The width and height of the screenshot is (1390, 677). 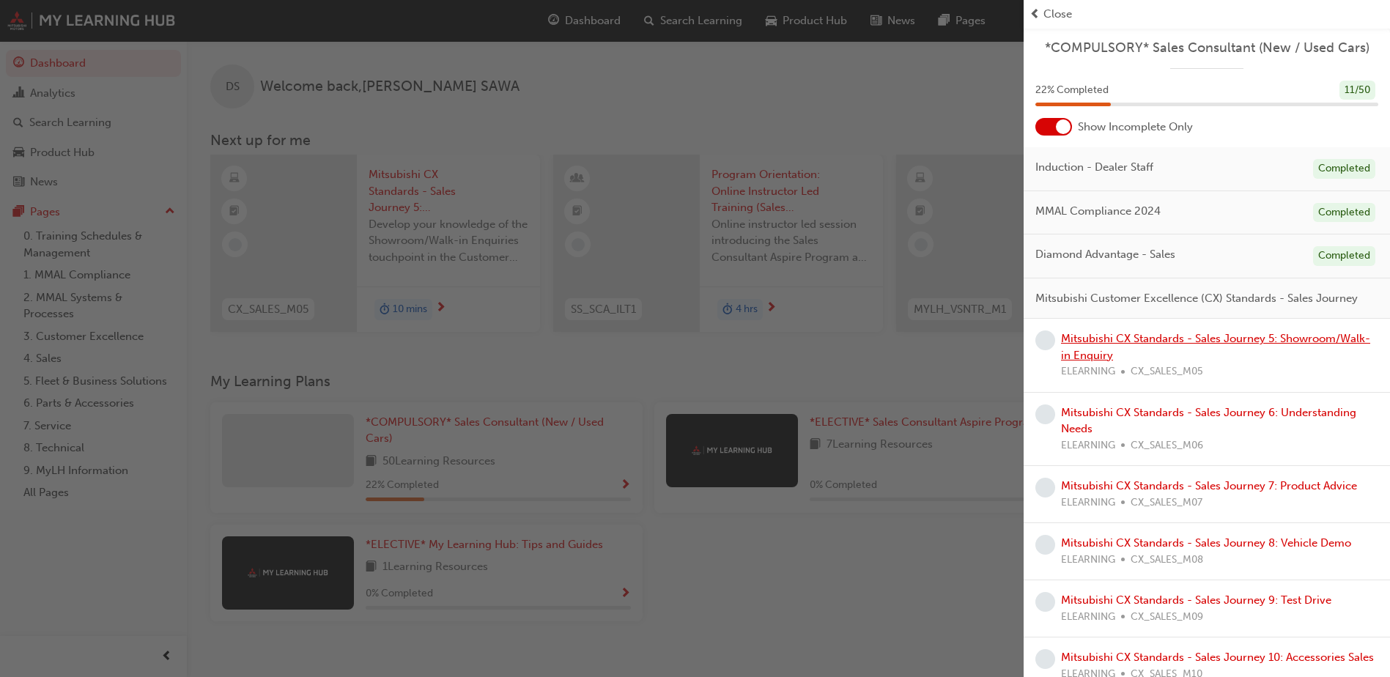 What do you see at coordinates (1097, 211) in the screenshot?
I see `span: MMAL Compliance 2024` at bounding box center [1097, 211].